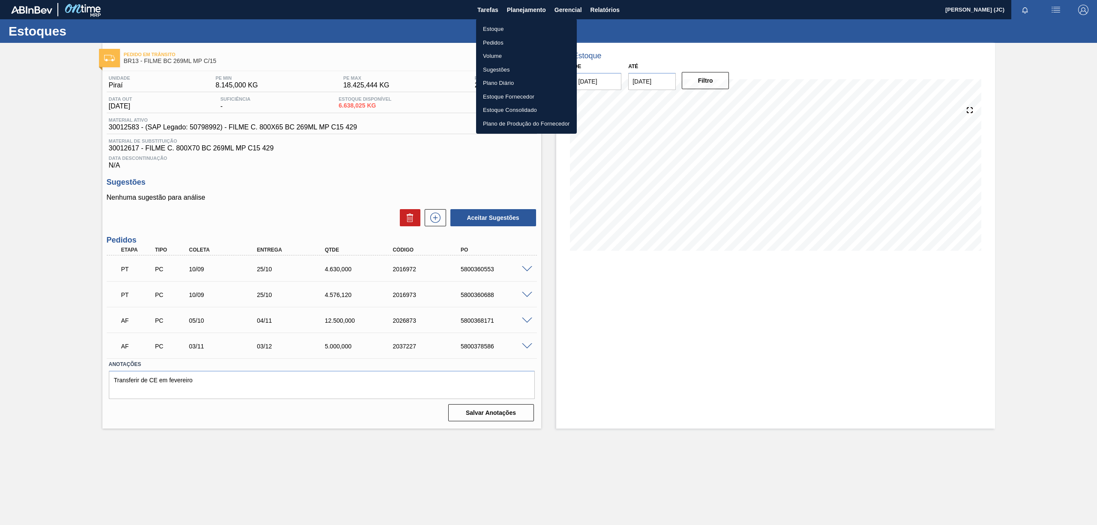 Image resolution: width=1097 pixels, height=525 pixels. Describe the element at coordinates (526, 70) in the screenshot. I see `li: Sugestões` at that location.